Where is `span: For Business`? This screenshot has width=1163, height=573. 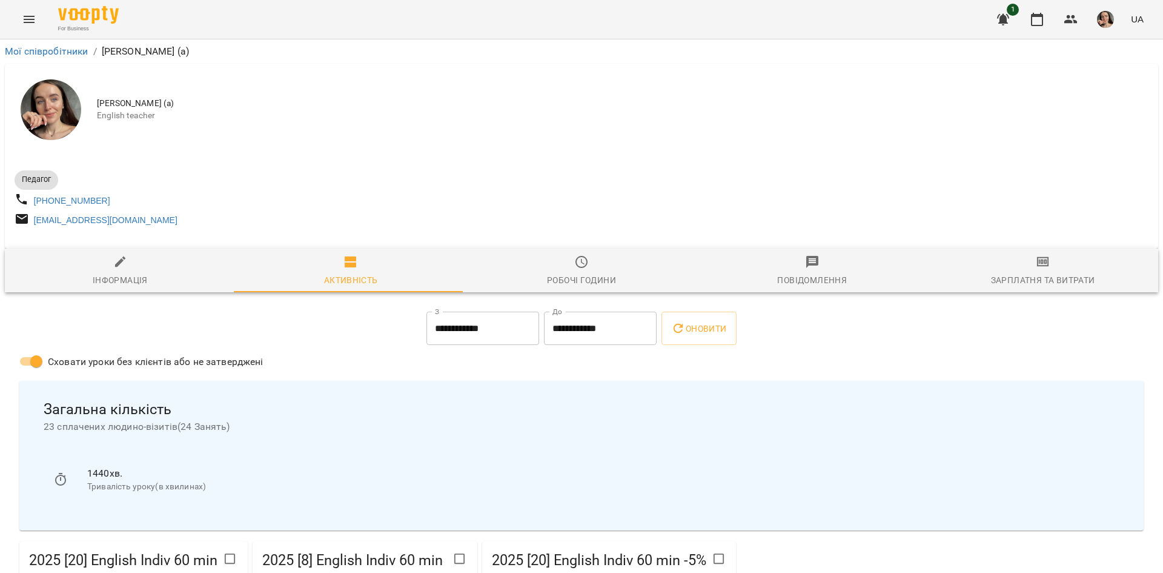
span: For Business is located at coordinates (88, 28).